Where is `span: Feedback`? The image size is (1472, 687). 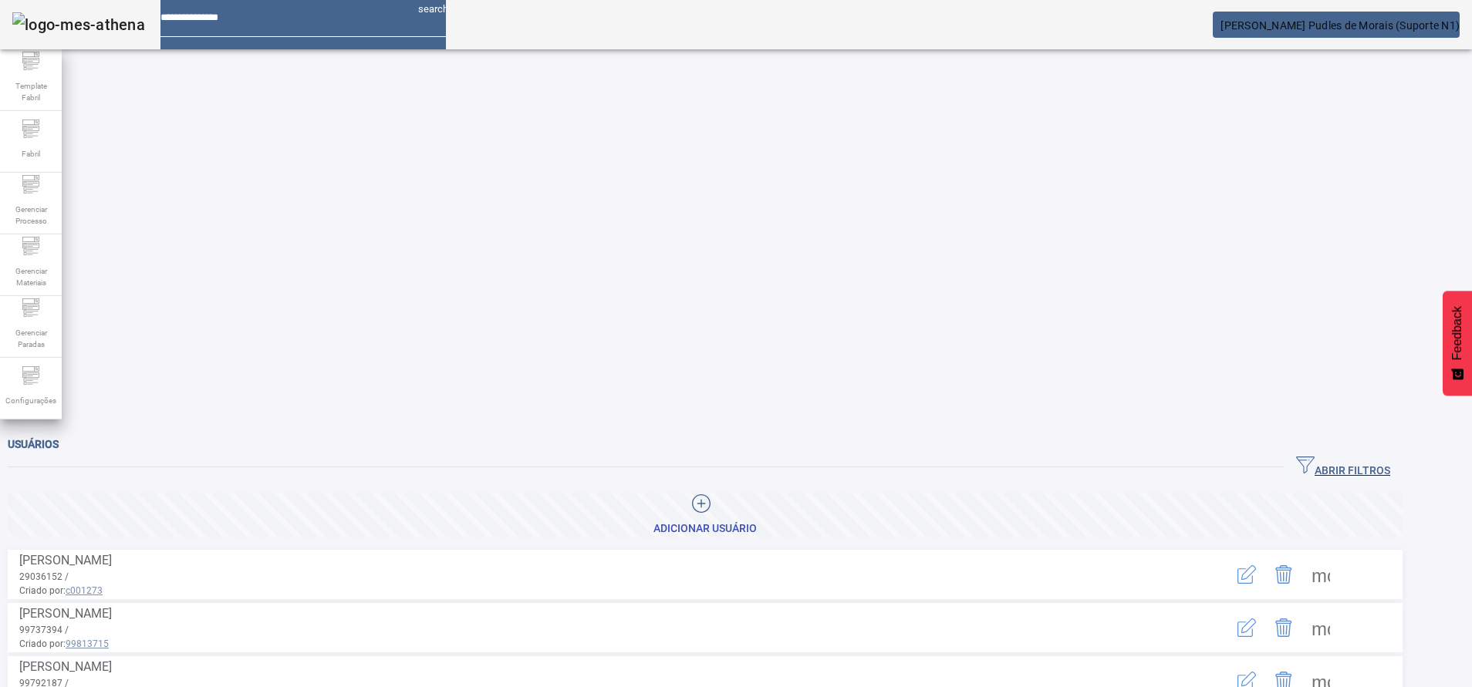
span: Feedback is located at coordinates (1457, 333).